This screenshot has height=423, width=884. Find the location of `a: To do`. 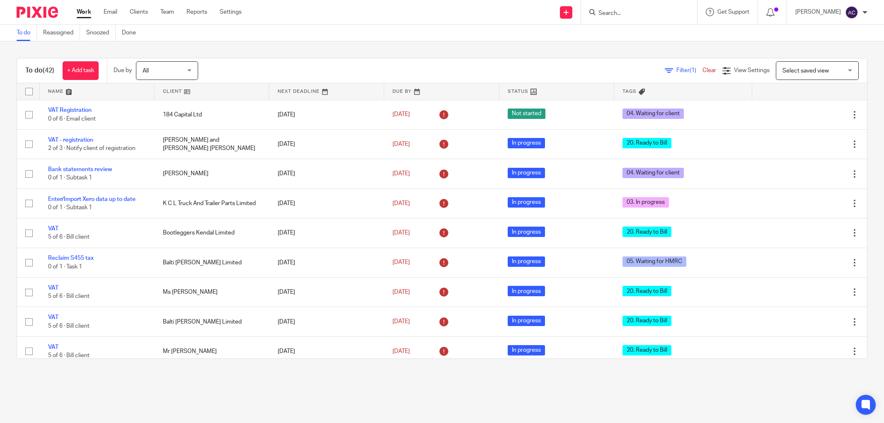

a: To do is located at coordinates (27, 33).